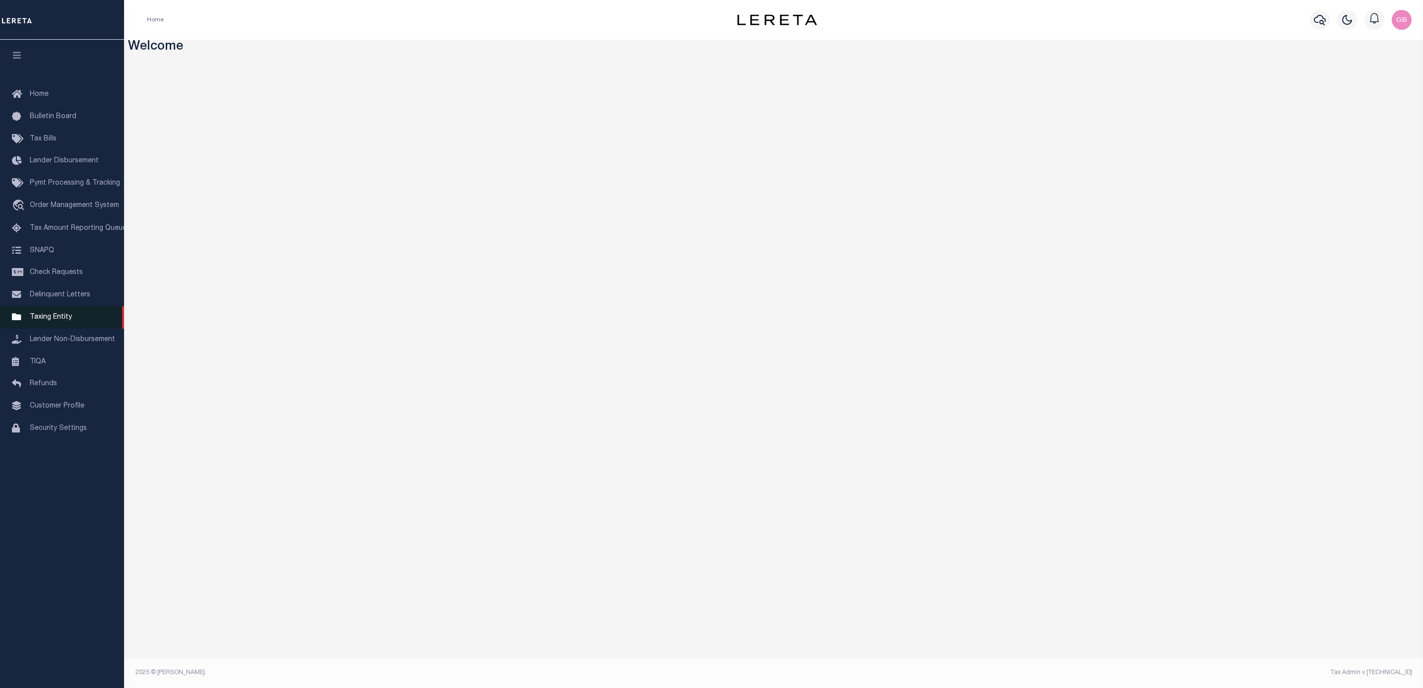  Describe the element at coordinates (51, 317) in the screenshot. I see `span: Taxing Entity` at that location.